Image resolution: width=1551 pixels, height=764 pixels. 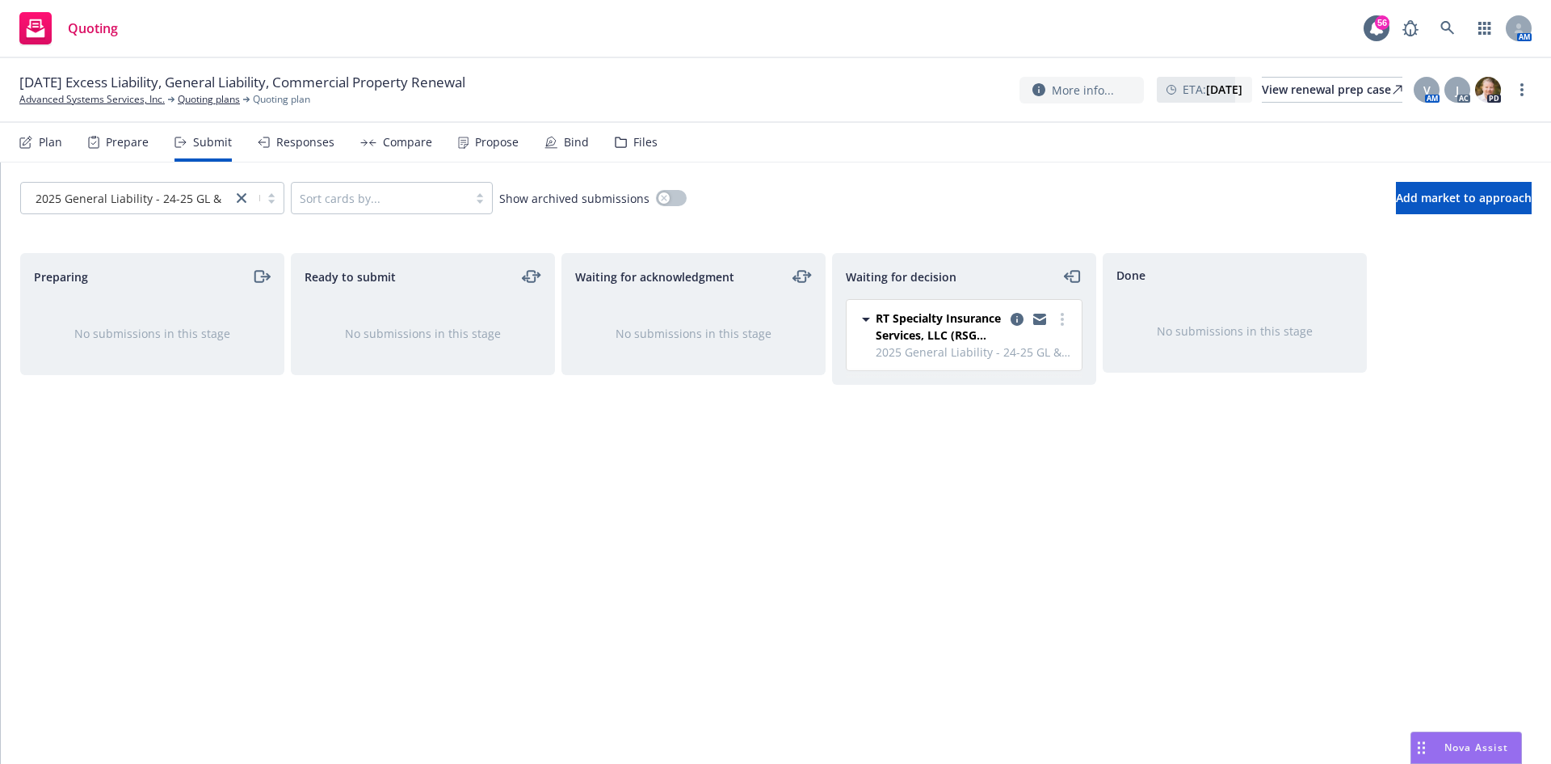 I want to click on a: Search, so click(x=1448, y=28).